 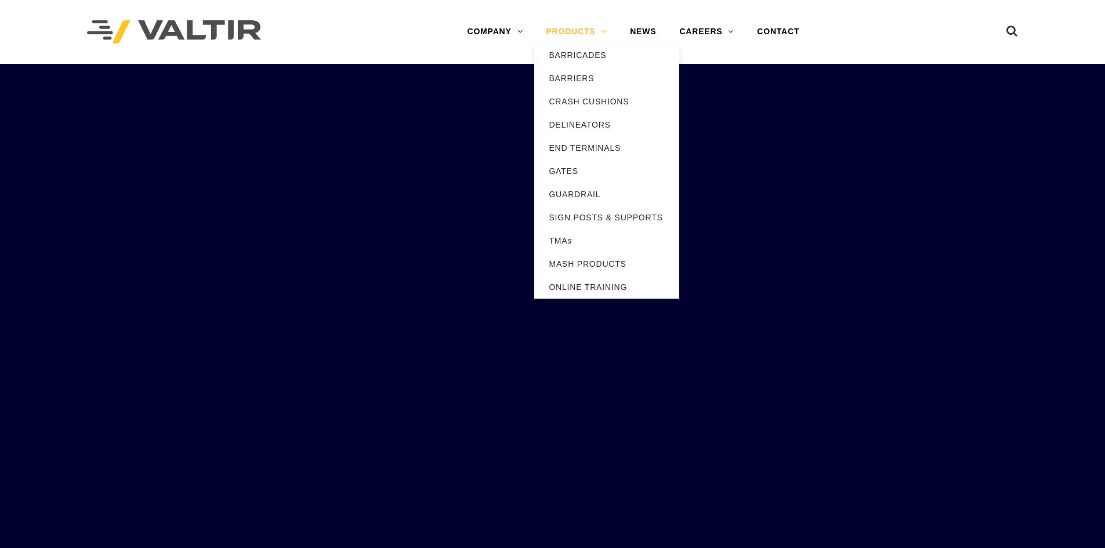 What do you see at coordinates (607, 78) in the screenshot?
I see `a: BARRIERS` at bounding box center [607, 78].